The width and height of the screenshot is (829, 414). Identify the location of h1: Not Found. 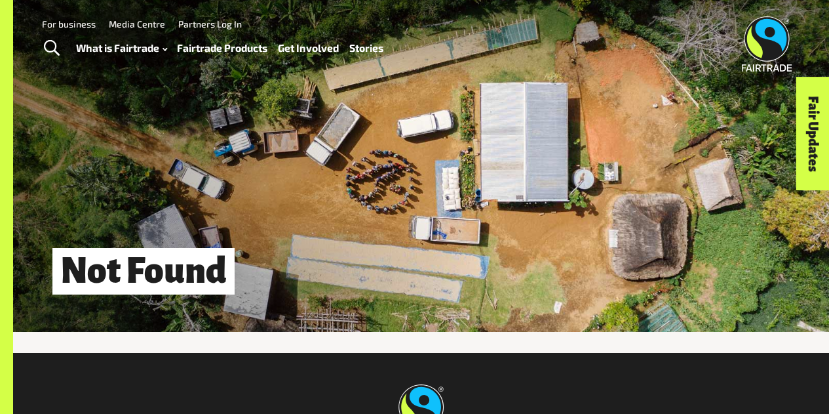
(144, 271).